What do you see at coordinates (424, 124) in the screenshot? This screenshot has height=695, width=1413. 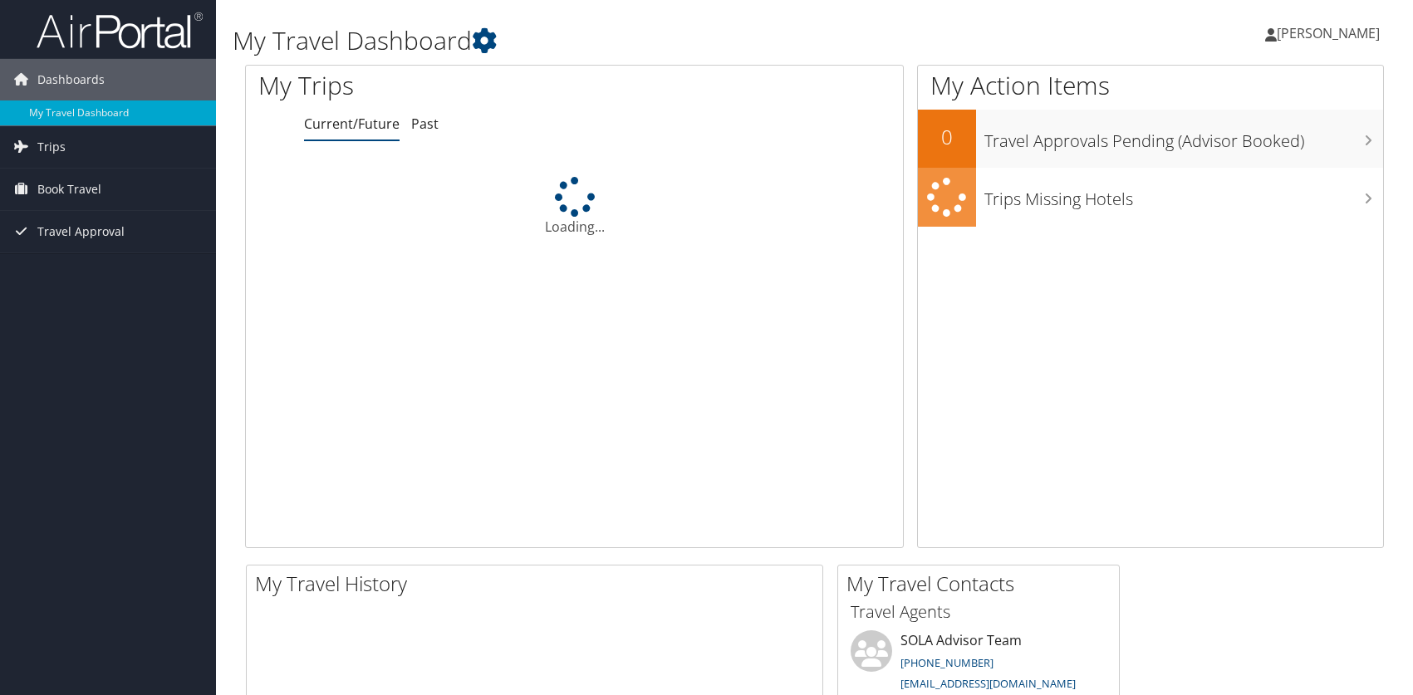 I see `a: Past` at bounding box center [424, 124].